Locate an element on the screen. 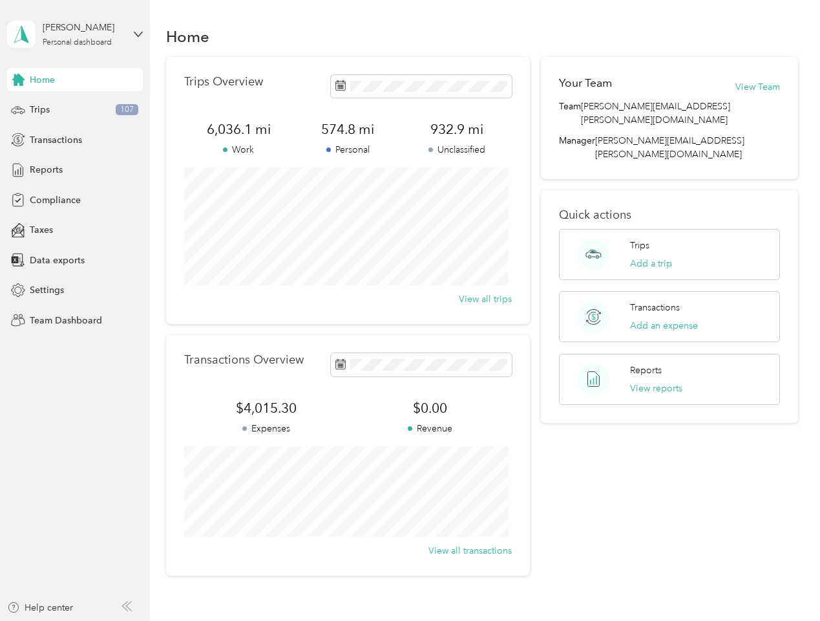 This screenshot has height=621, width=820. span: 574.8 mi is located at coordinates (348, 129).